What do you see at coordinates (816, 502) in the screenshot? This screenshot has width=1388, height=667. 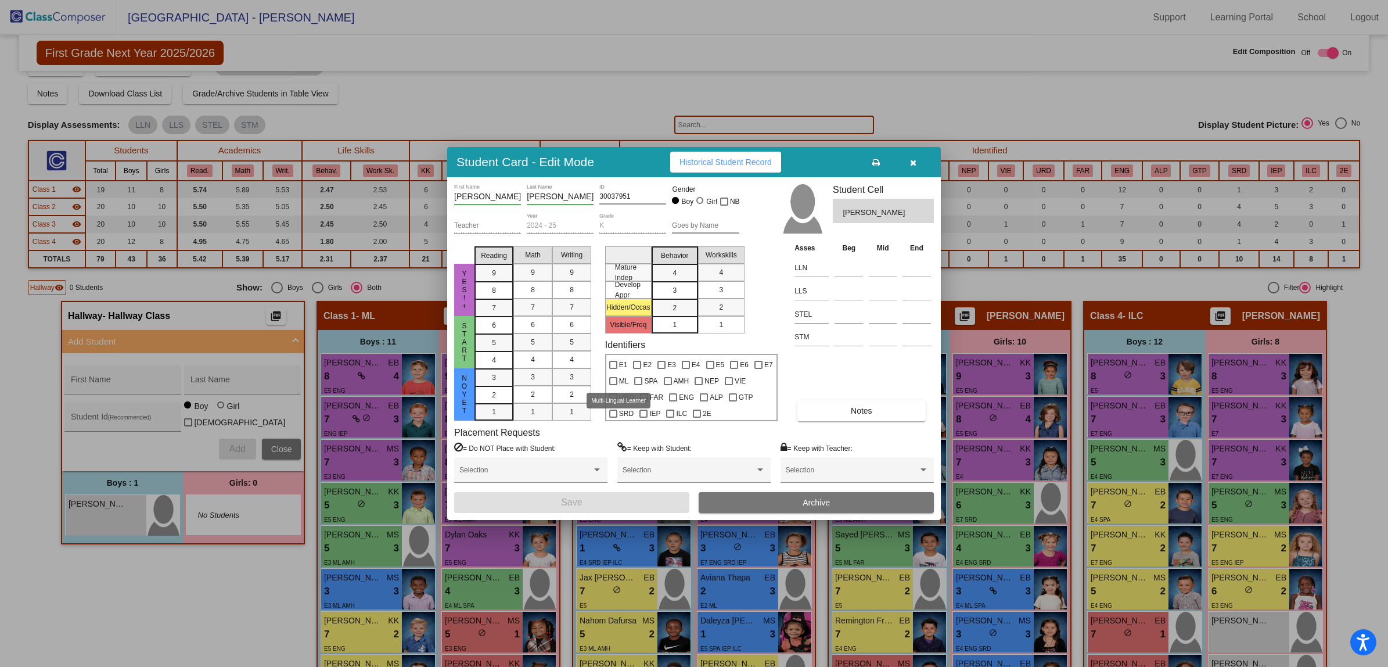 I see `button: Archive` at bounding box center [816, 502].